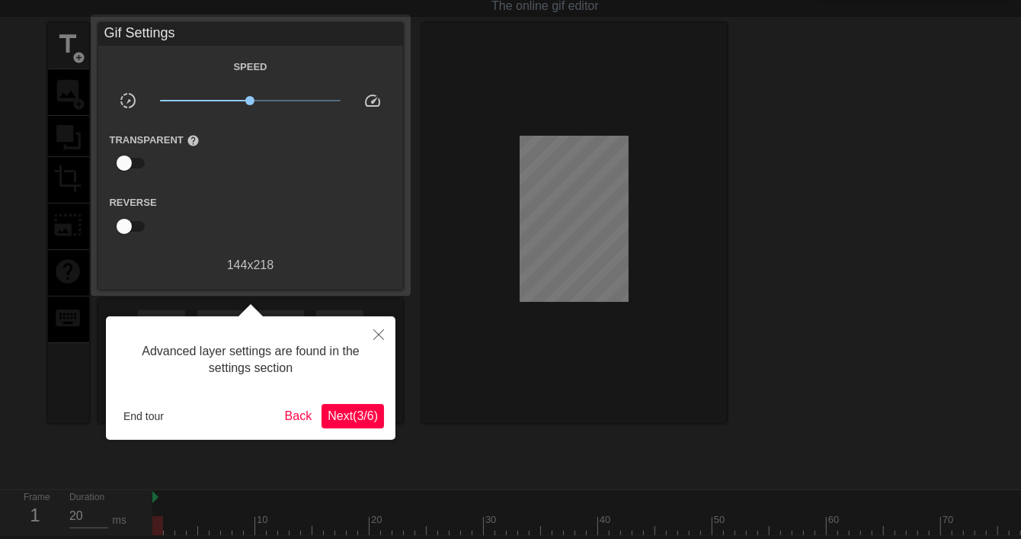  What do you see at coordinates (143, 416) in the screenshot?
I see `button: End tour` at bounding box center [143, 416].